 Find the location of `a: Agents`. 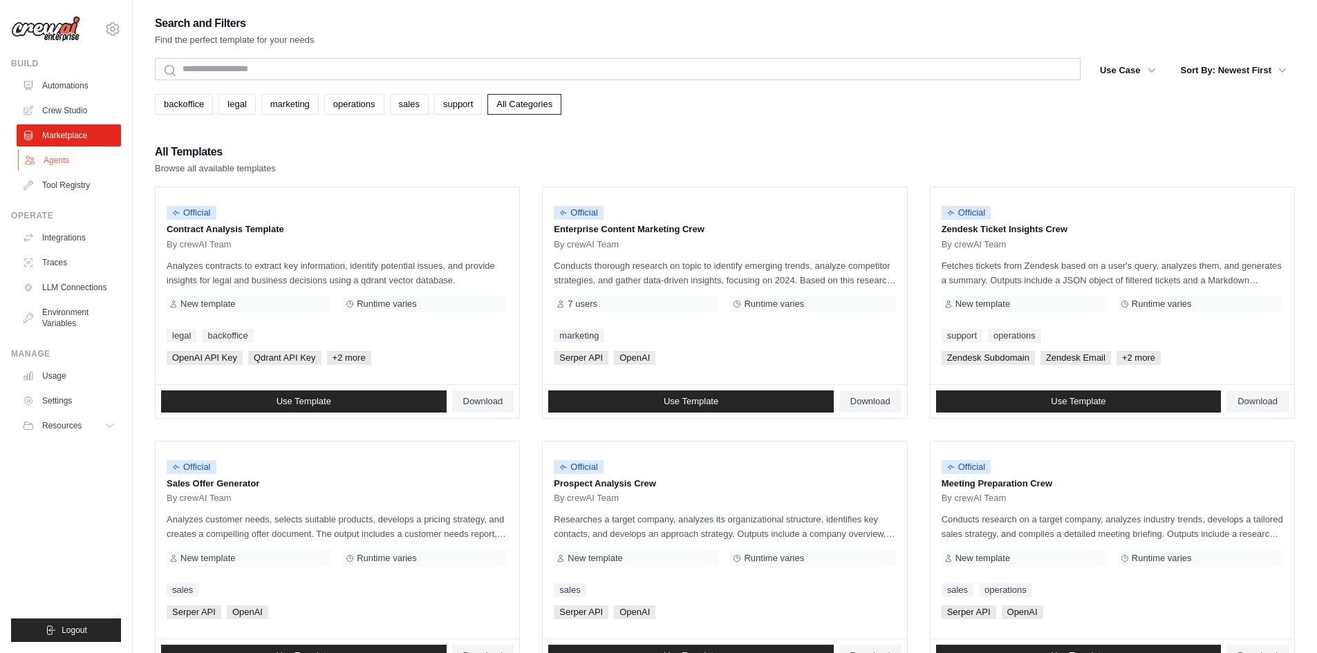

a: Agents is located at coordinates (70, 160).